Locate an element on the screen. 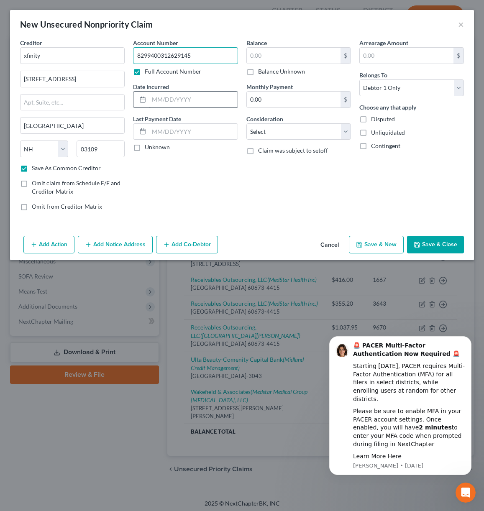 The height and width of the screenshot is (511, 484). button: Save & New is located at coordinates (376, 245).